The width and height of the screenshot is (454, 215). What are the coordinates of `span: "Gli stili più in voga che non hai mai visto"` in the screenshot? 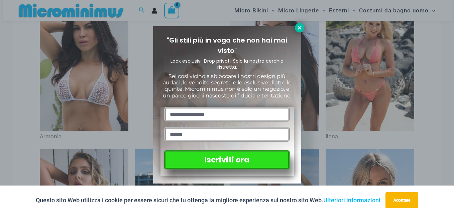 It's located at (227, 45).